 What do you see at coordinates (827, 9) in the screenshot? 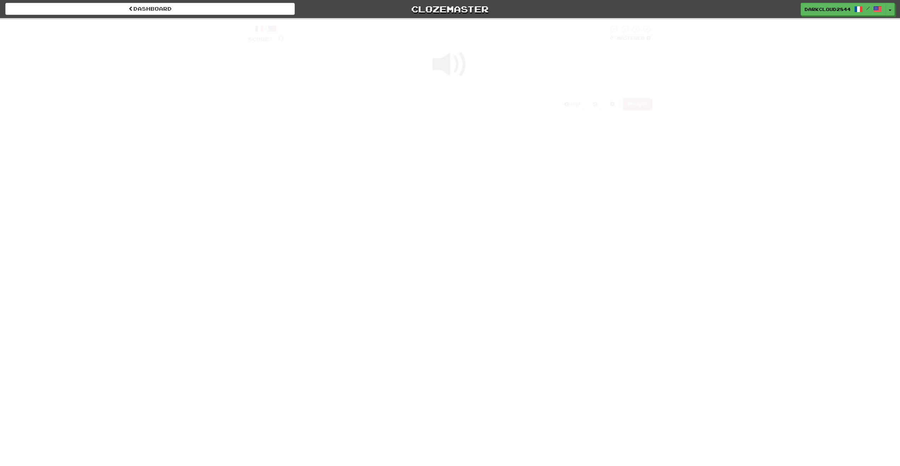
I see `span: DarkCloud2844` at bounding box center [827, 9].